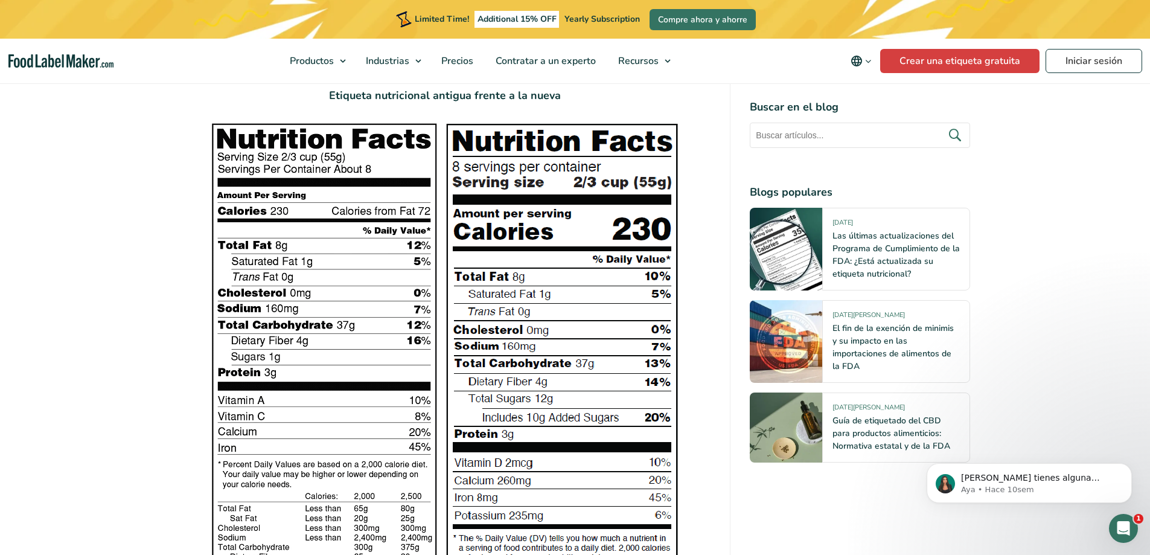  What do you see at coordinates (121, 45) in the screenshot?
I see `div: message notification from Aya, Hace 10sem. Si tienes alguna pregunta no dudes en consultarnos. ¡E...` at bounding box center [121, 45].